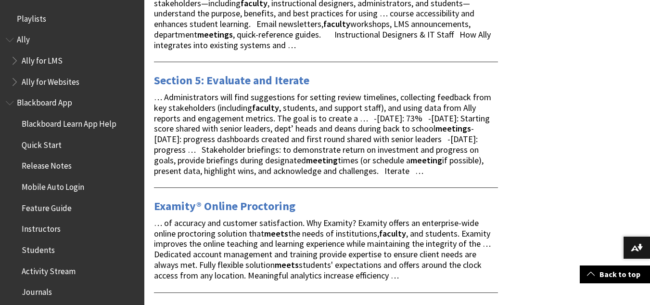 Image resolution: width=650 pixels, height=305 pixels. What do you see at coordinates (225, 206) in the screenshot?
I see `a: Examity® Online Proctoring` at bounding box center [225, 206].